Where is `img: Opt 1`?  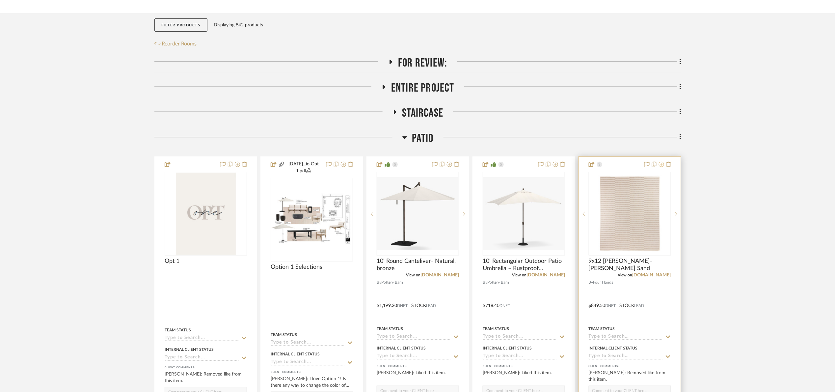 img: Opt 1 is located at coordinates (206, 214).